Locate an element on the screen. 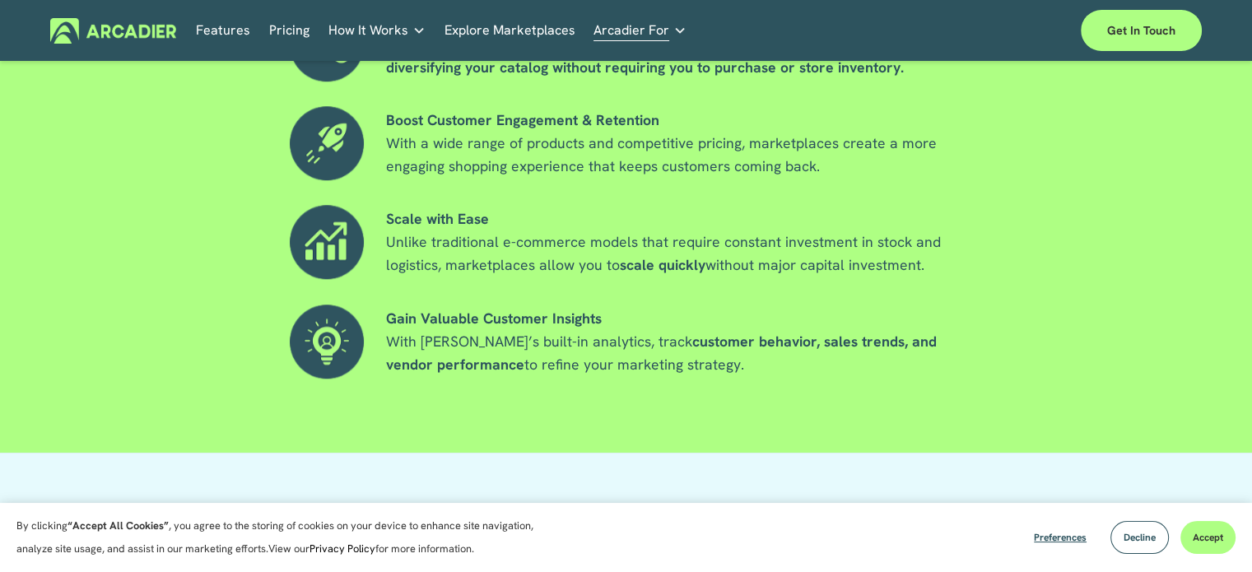 The image size is (1252, 572). span: A marketplace allows third-party sellers to list products on your platform, is located at coordinates (644, 55).